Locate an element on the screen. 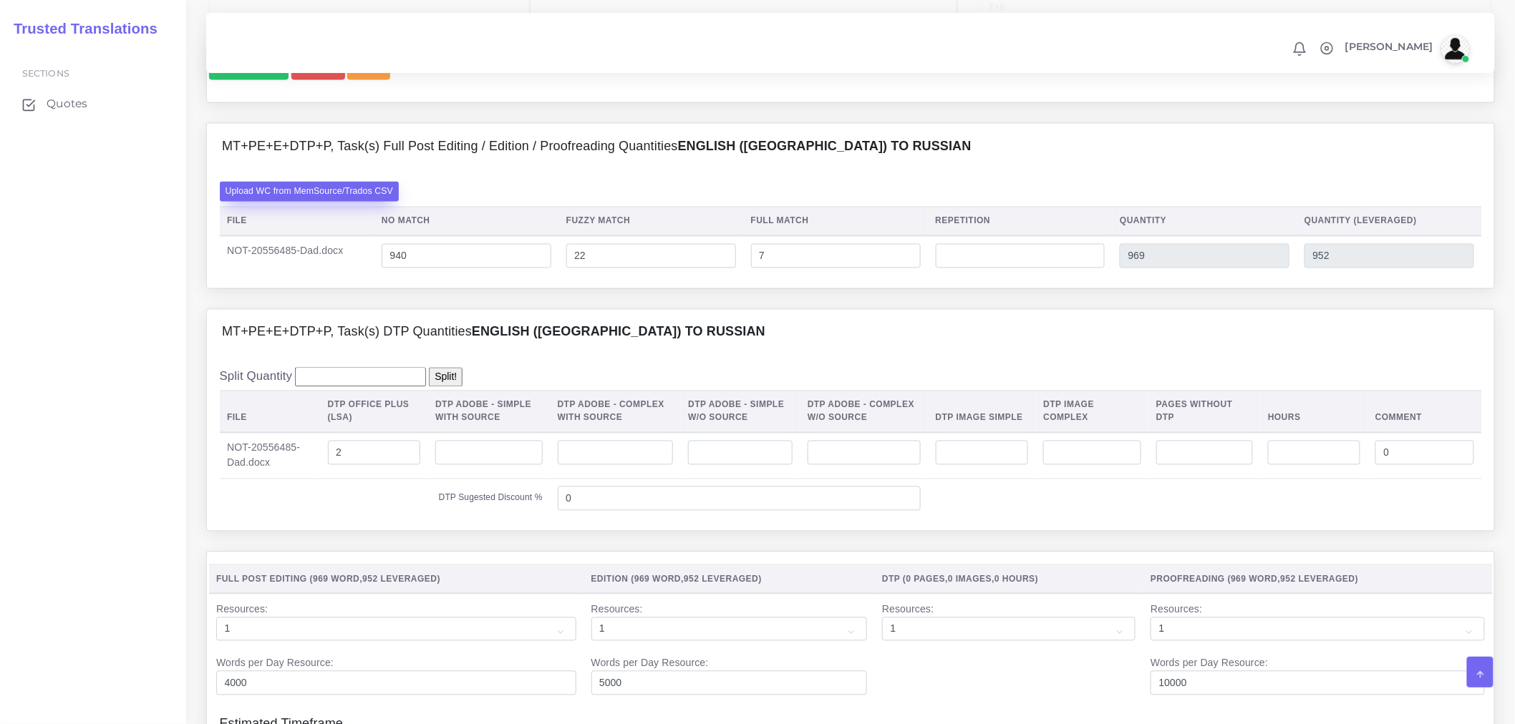  th: Edition ( , ) is located at coordinates (729, 580).